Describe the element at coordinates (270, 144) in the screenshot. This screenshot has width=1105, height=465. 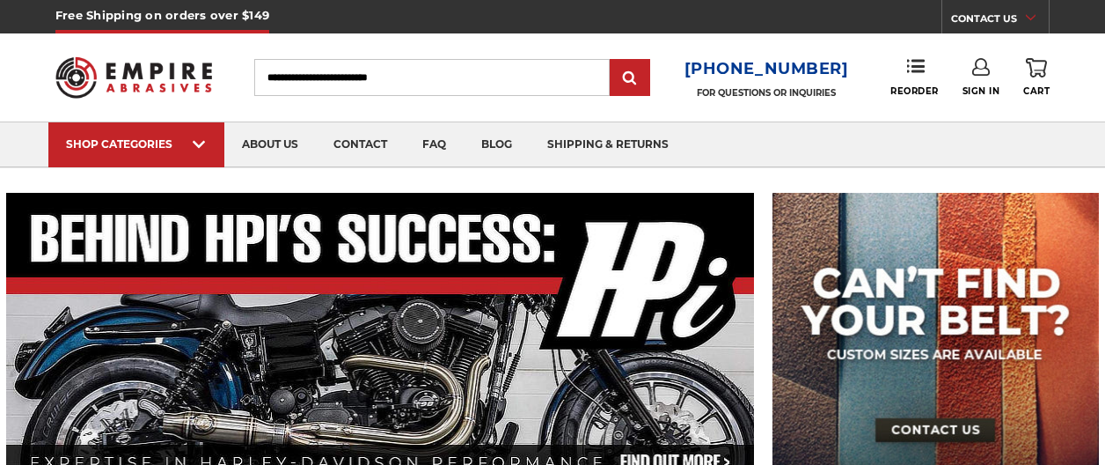
I see `a: about us` at that location.